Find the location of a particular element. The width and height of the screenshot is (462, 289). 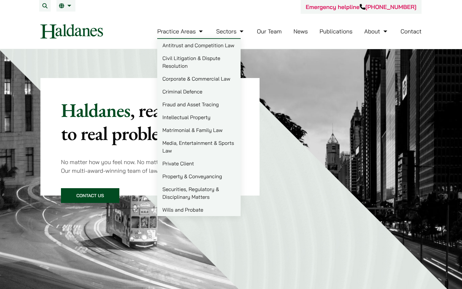

a: Antitrust and Competition Law is located at coordinates (199, 45).